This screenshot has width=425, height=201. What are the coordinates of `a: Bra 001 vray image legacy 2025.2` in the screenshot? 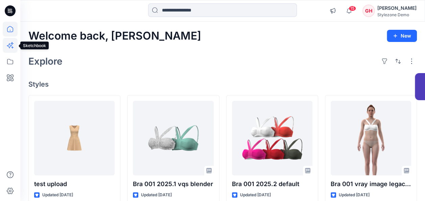 It's located at (371, 138).